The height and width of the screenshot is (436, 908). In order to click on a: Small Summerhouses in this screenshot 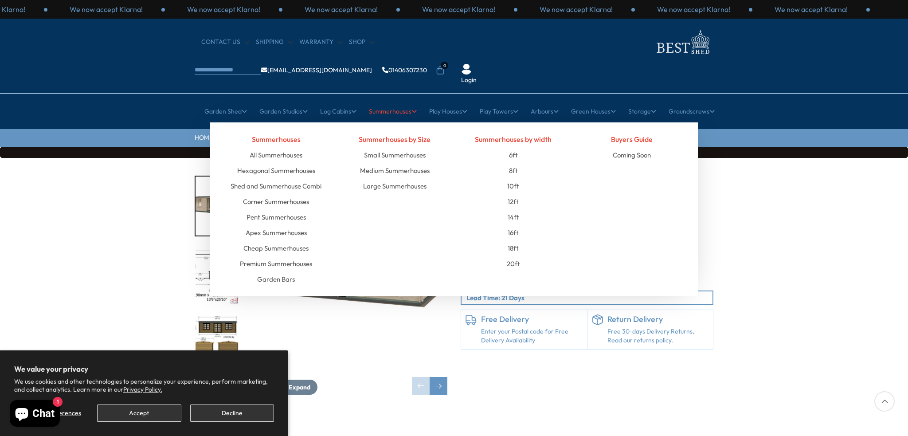, I will do `click(395, 155)`.